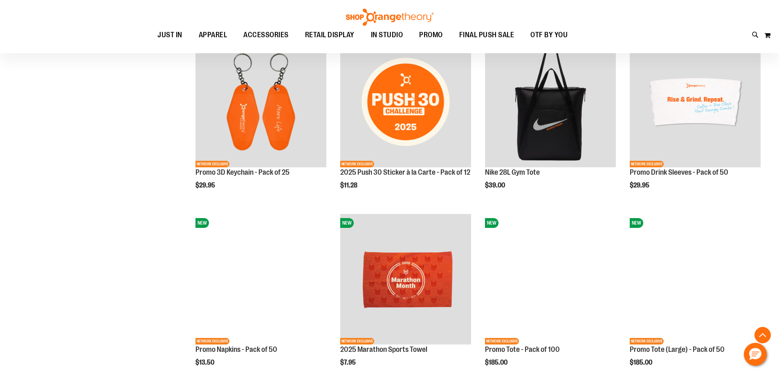 This screenshot has width=779, height=376. Describe the element at coordinates (495, 185) in the screenshot. I see `span: $39.00` at that location.